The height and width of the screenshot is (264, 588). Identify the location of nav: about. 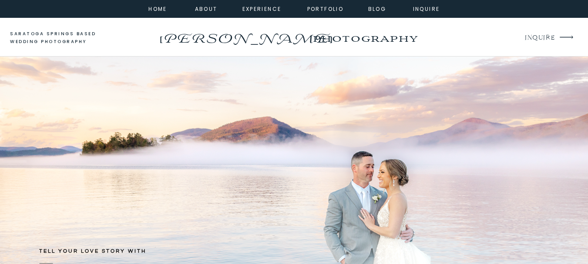
(205, 8).